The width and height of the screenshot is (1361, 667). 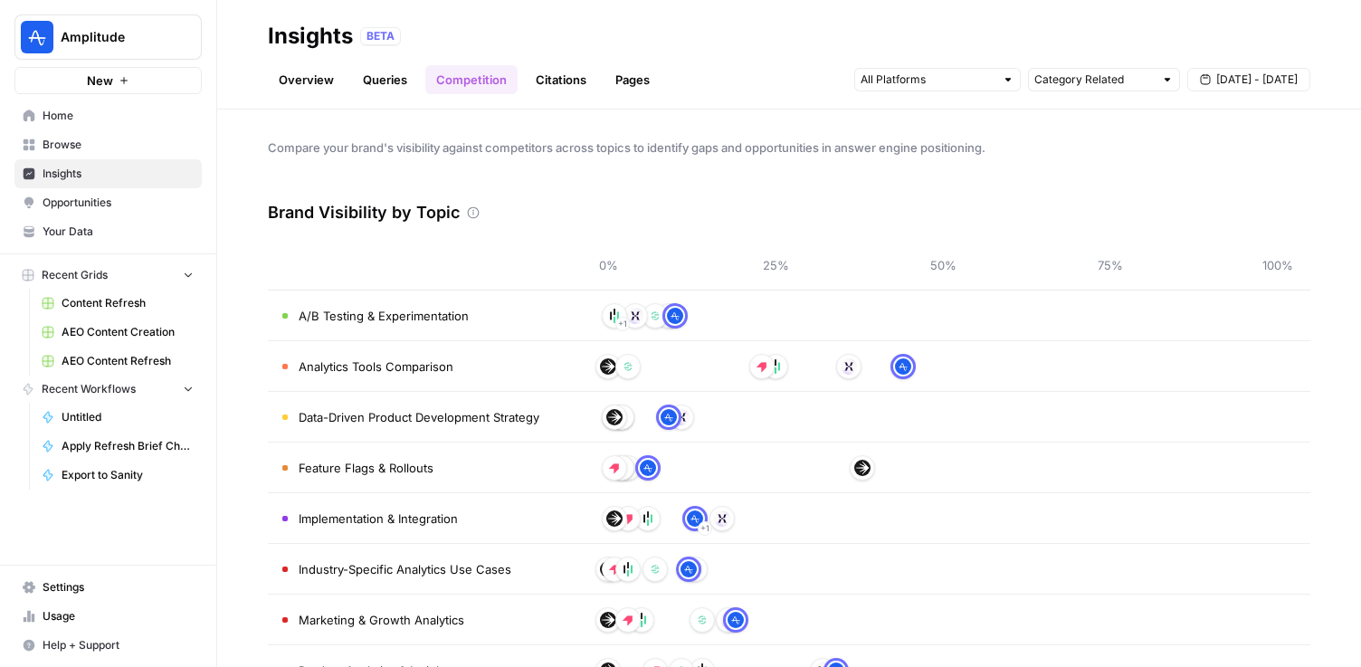 I want to click on input: All Platforms, so click(x=928, y=80).